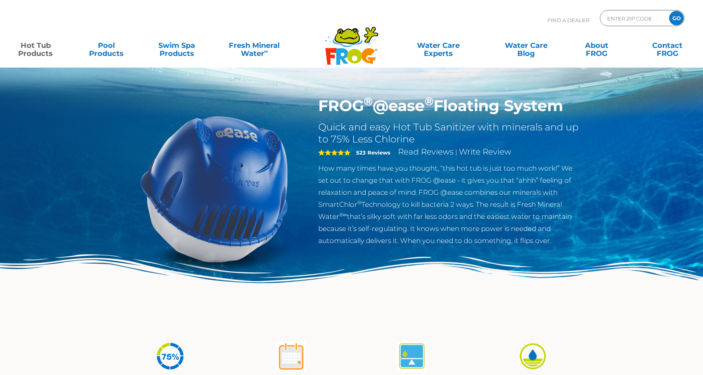 This screenshot has height=375, width=703. I want to click on a: Swim SpaProducts, so click(177, 46).